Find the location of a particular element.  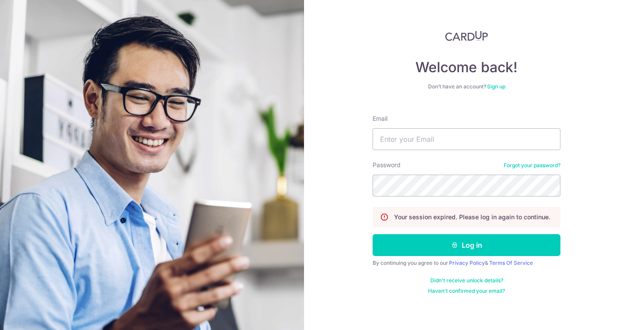

p: Your session expired. Please log in again to continue. is located at coordinates (472, 217).